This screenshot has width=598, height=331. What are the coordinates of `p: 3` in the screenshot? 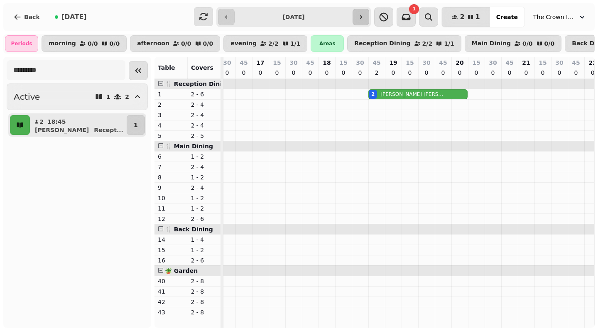 It's located at (171, 115).